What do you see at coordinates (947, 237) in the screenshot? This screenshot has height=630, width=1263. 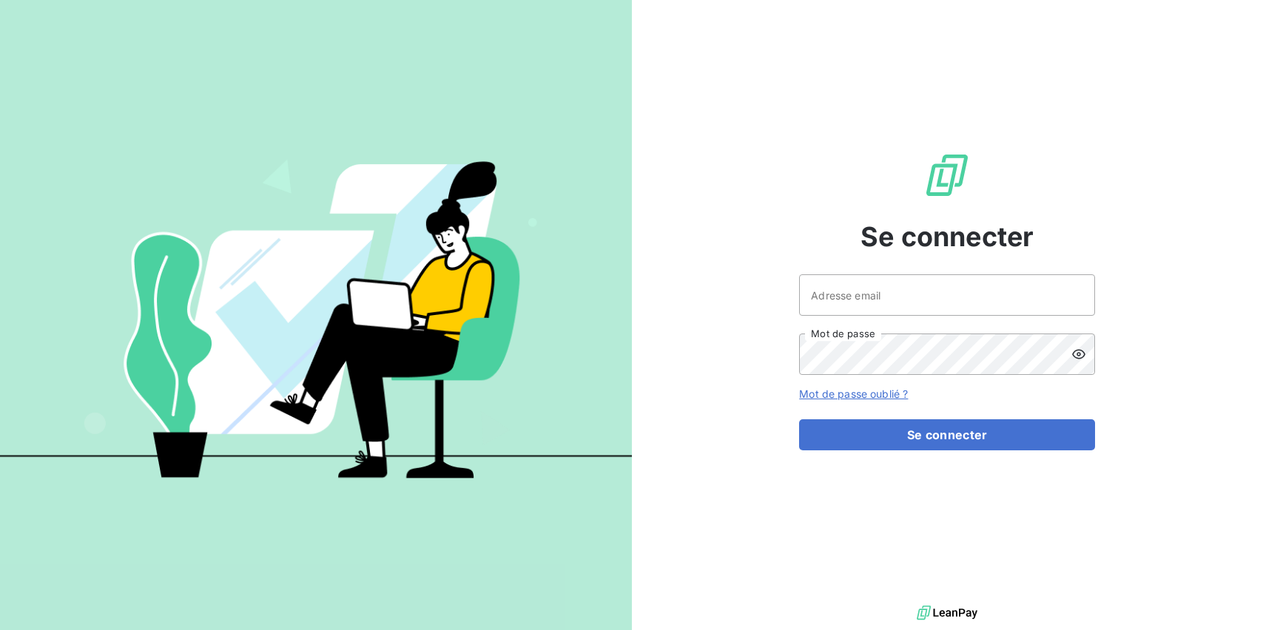 I see `span: Se connecter` at bounding box center [947, 237].